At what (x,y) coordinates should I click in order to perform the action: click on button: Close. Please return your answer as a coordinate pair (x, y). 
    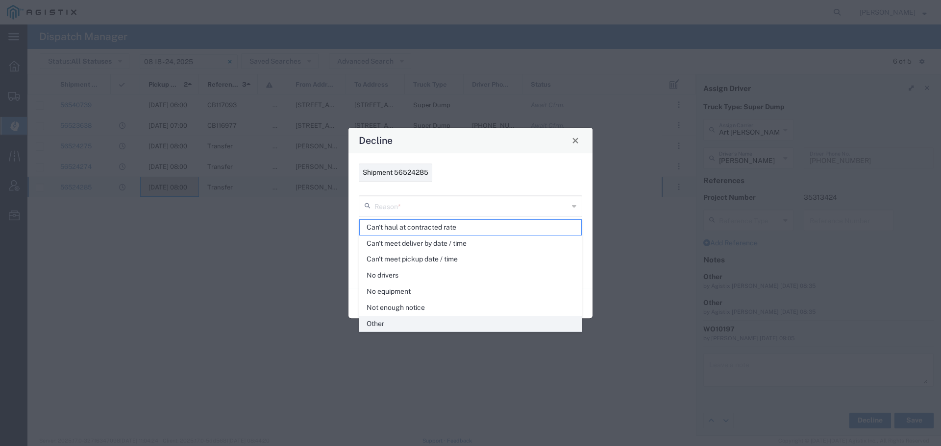
    Looking at the image, I should click on (575, 141).